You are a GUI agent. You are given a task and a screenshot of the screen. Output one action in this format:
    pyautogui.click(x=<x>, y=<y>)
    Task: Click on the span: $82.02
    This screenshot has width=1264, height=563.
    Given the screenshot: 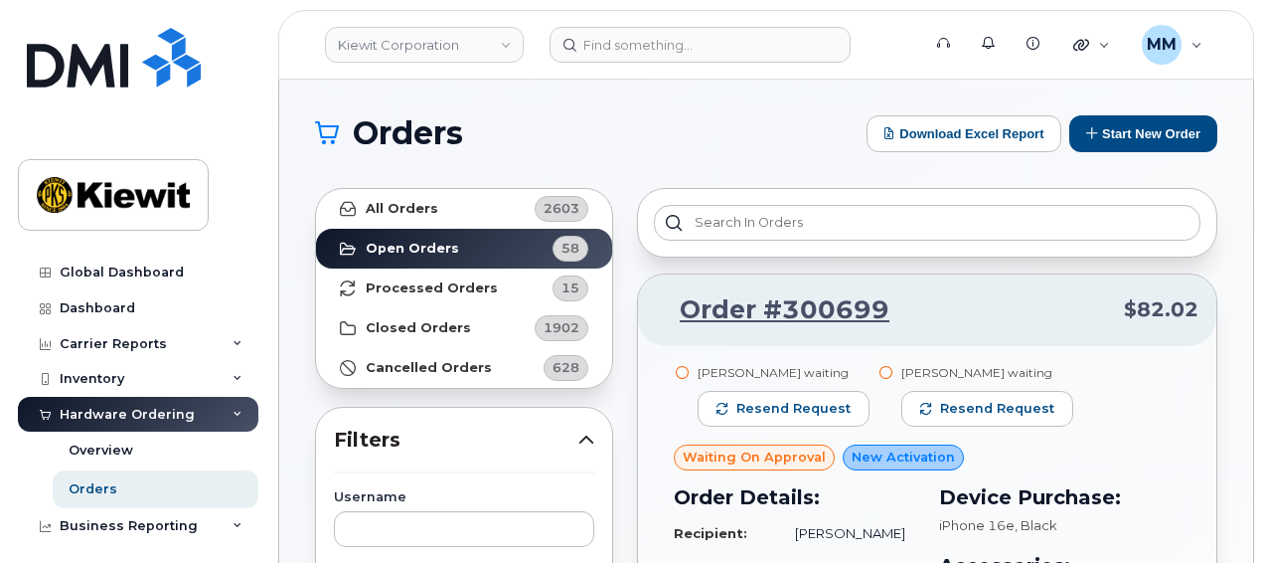 What is the action you would take?
    pyautogui.click(x=1161, y=309)
    